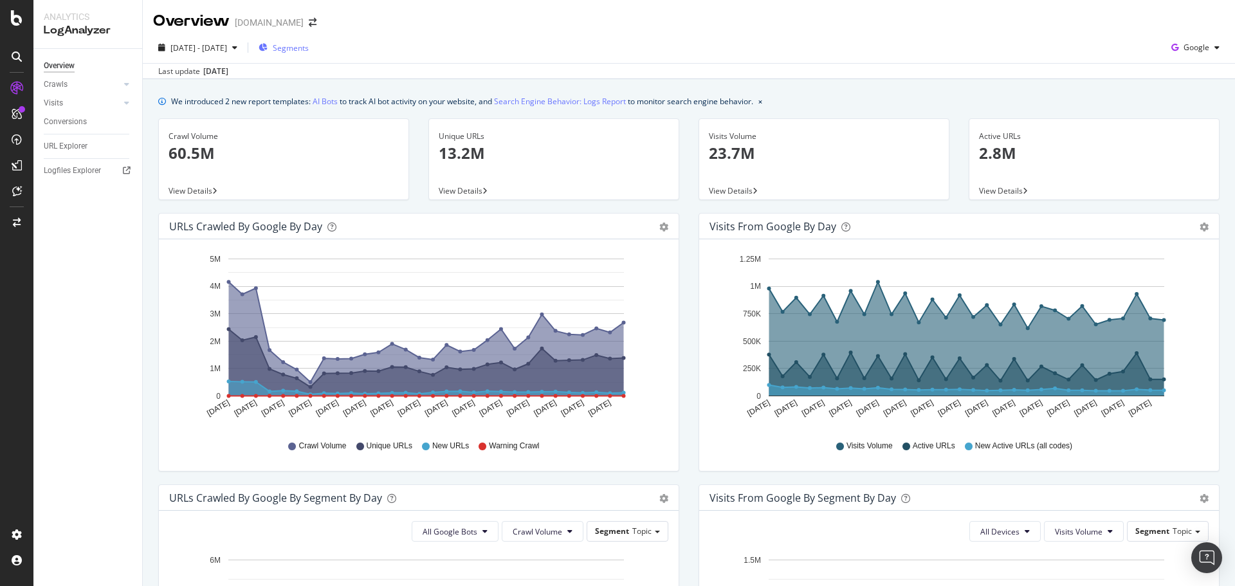 This screenshot has width=1235, height=586. What do you see at coordinates (1152, 531) in the screenshot?
I see `span: Segment` at bounding box center [1152, 531].